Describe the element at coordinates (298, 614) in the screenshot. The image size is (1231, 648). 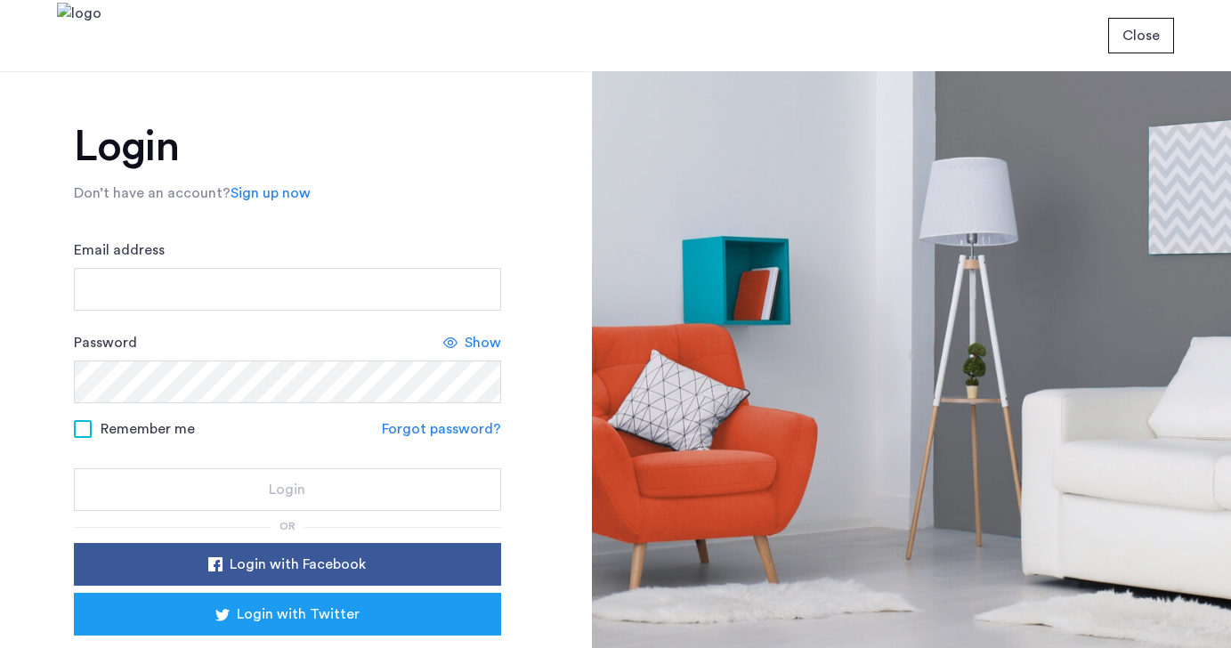
I see `span: Login with Twitter` at that location.